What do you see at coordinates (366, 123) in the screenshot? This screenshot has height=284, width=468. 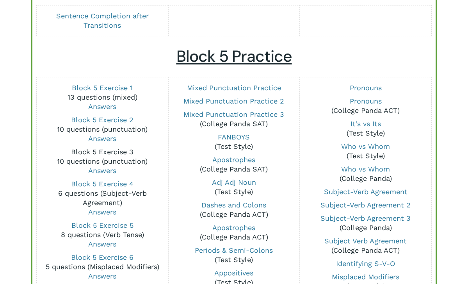 I see `a: It’s vs Its` at bounding box center [366, 123].